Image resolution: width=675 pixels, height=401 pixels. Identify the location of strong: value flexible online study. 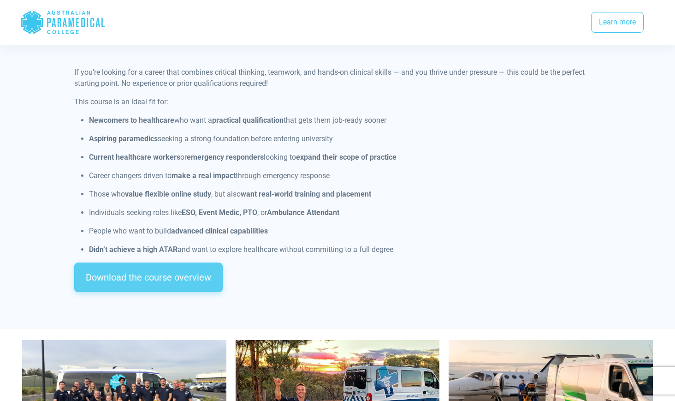
(168, 194).